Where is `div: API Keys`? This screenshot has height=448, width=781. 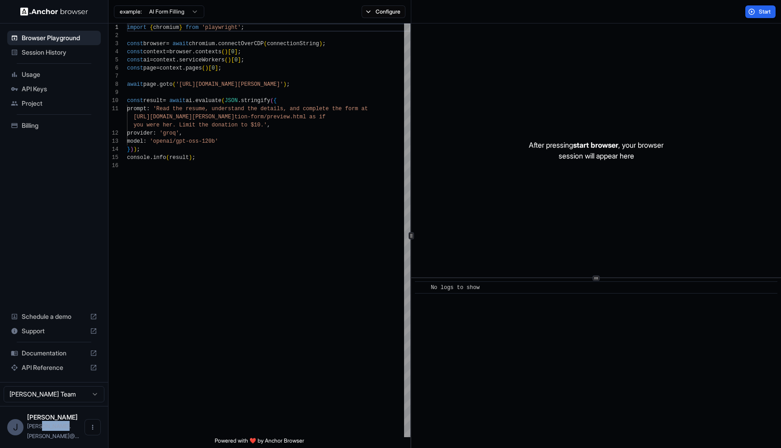
div: API Keys is located at coordinates (54, 89).